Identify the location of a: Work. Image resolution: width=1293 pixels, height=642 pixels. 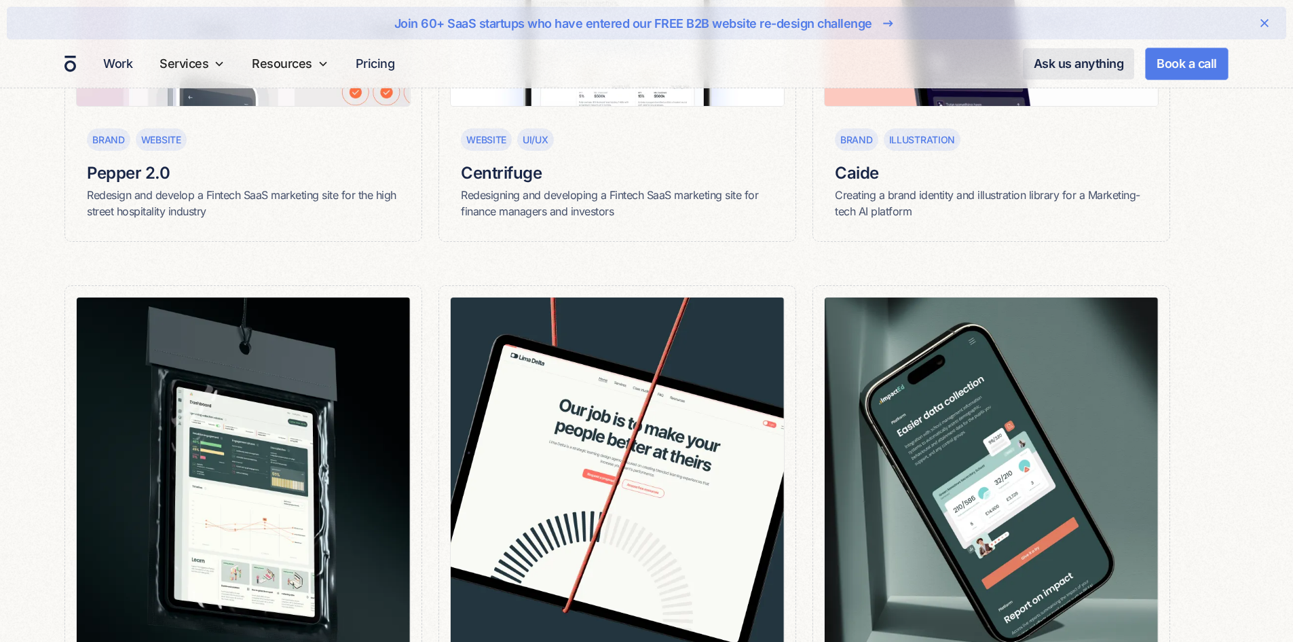
(117, 63).